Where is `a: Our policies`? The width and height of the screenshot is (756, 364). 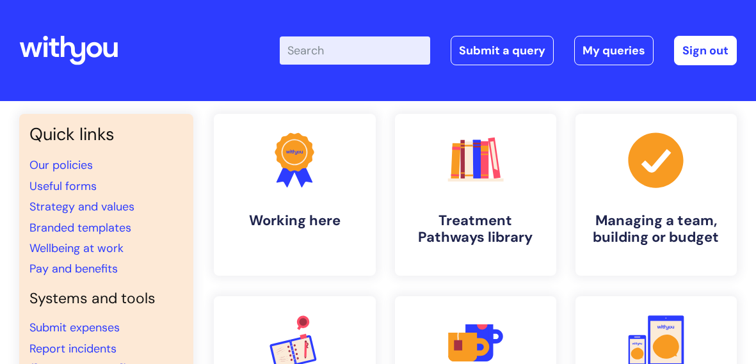
a: Our policies is located at coordinates (61, 165).